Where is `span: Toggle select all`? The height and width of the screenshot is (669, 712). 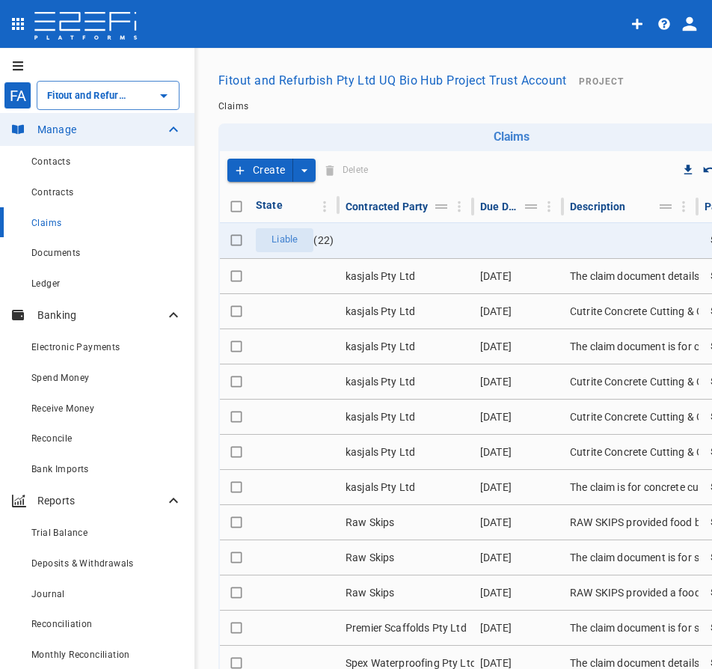
span: Toggle select all is located at coordinates (236, 207).